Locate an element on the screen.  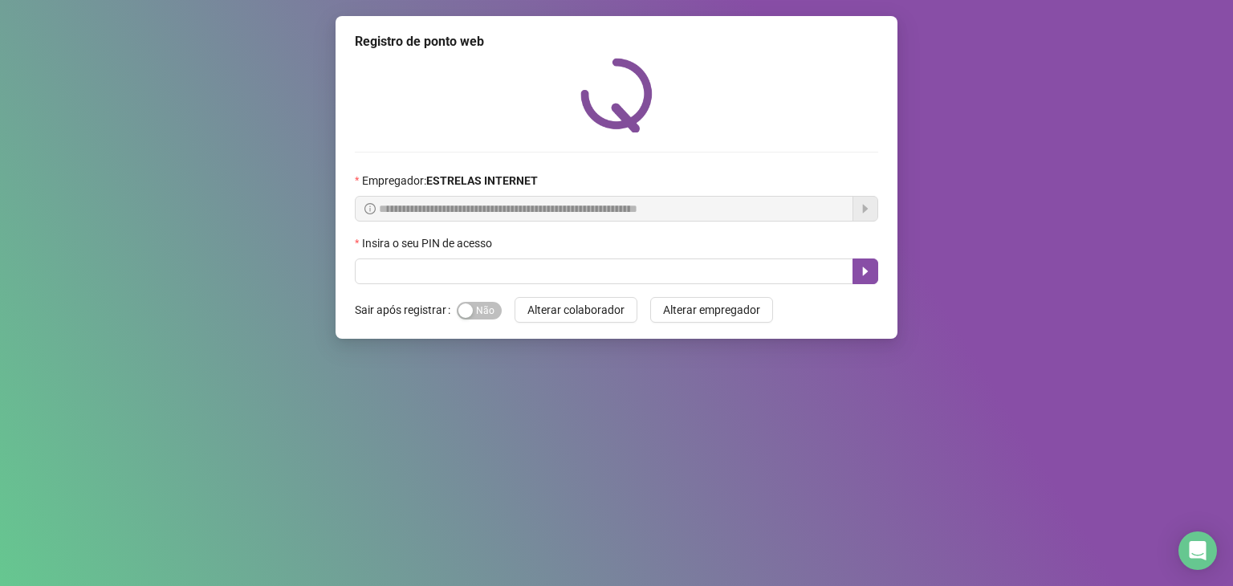
strong: ESTRELAS INTERNET is located at coordinates (482, 181).